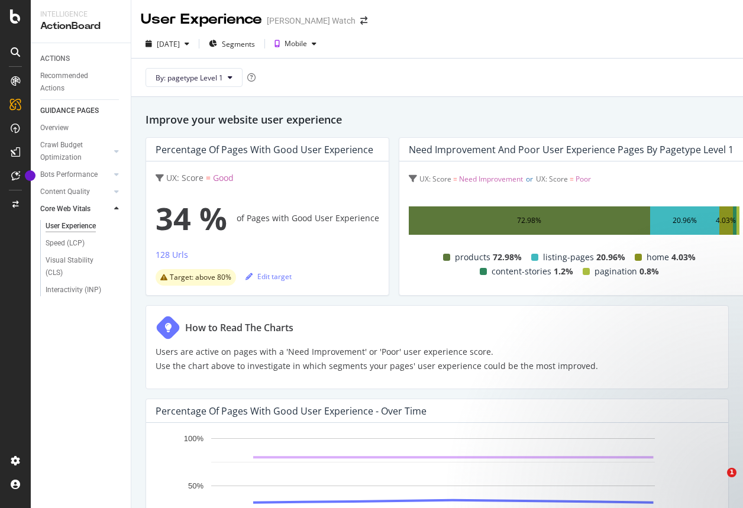  Describe the element at coordinates (610, 257) in the screenshot. I see `span: 20.96%` at that location.